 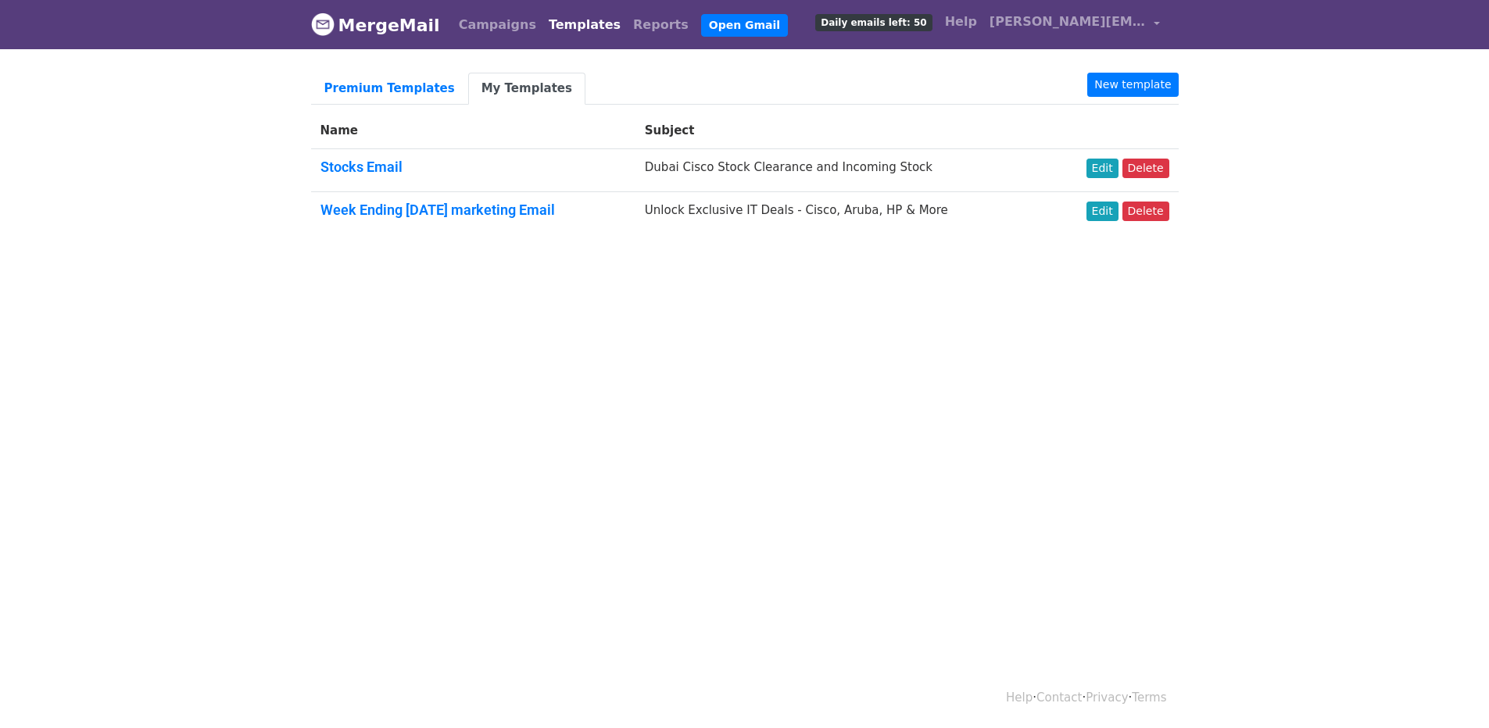 What do you see at coordinates (585, 25) in the screenshot?
I see `a: Templates` at bounding box center [585, 25].